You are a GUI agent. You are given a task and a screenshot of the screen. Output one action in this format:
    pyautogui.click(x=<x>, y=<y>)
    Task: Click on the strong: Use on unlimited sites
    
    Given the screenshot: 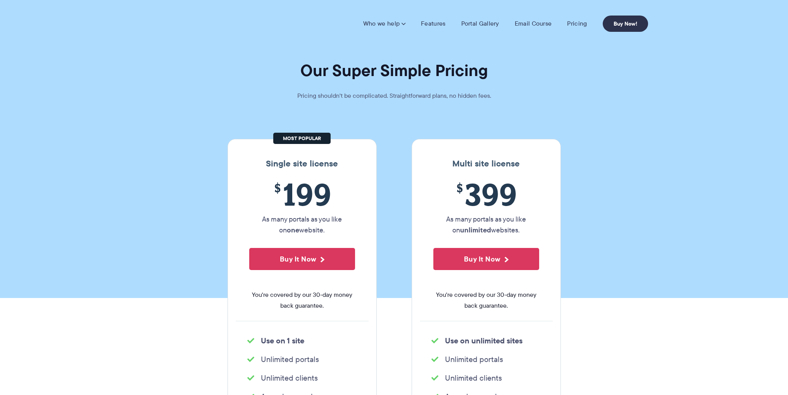 What is the action you would take?
    pyautogui.click(x=484, y=340)
    